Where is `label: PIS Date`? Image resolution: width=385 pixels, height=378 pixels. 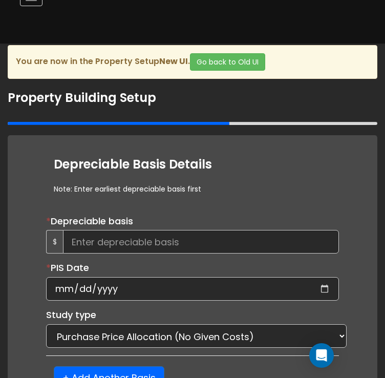 label: PIS Date is located at coordinates (68, 268).